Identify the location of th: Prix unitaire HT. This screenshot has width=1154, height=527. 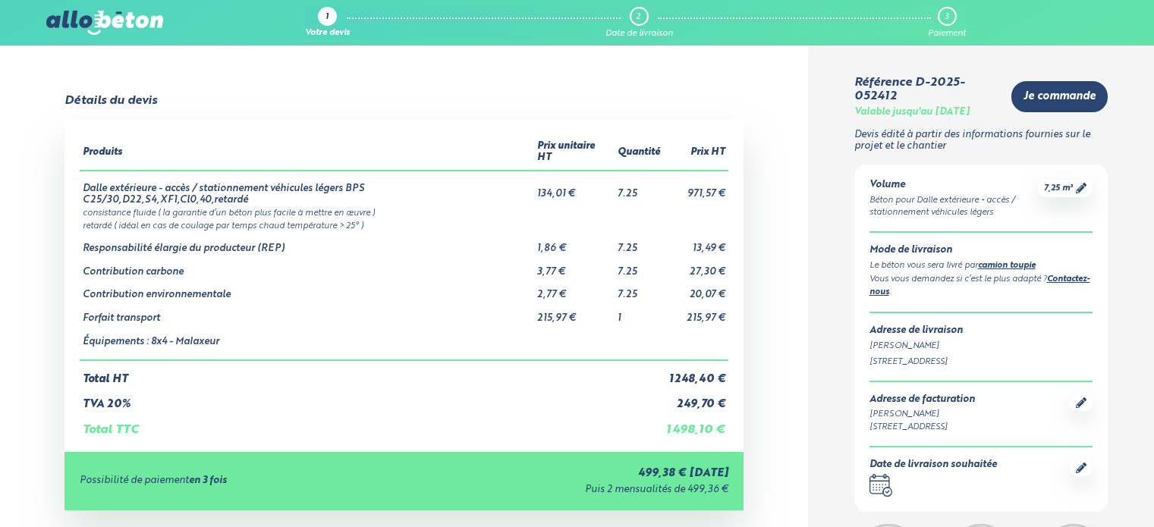
(574, 153).